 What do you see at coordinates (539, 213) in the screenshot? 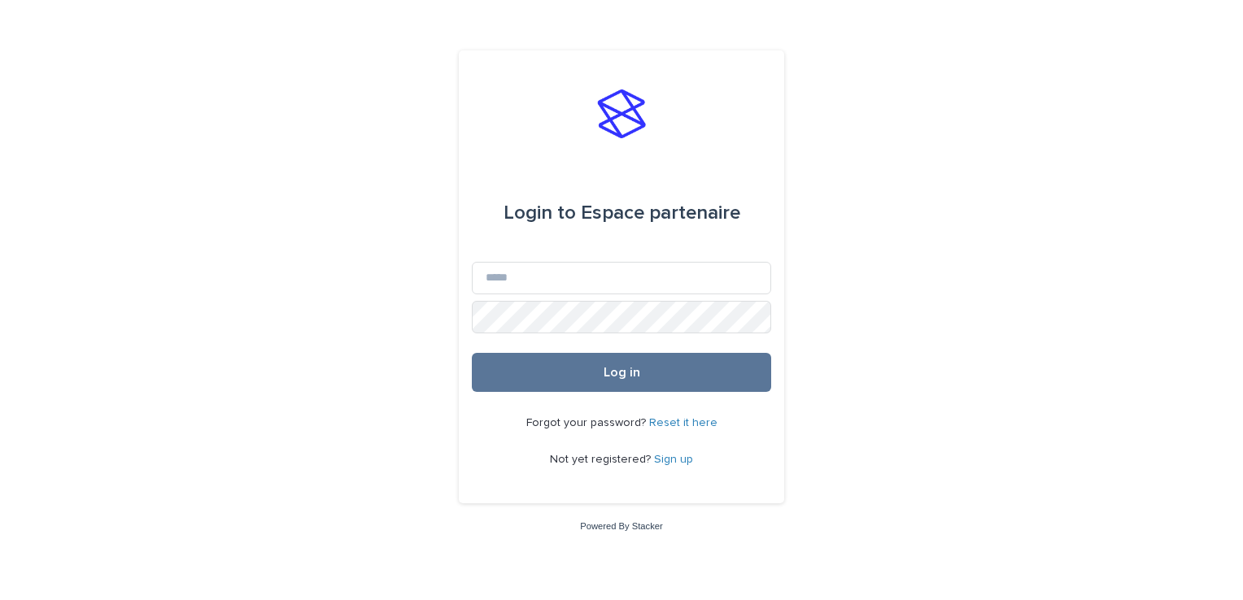
I see `span: Login to` at bounding box center [539, 213].